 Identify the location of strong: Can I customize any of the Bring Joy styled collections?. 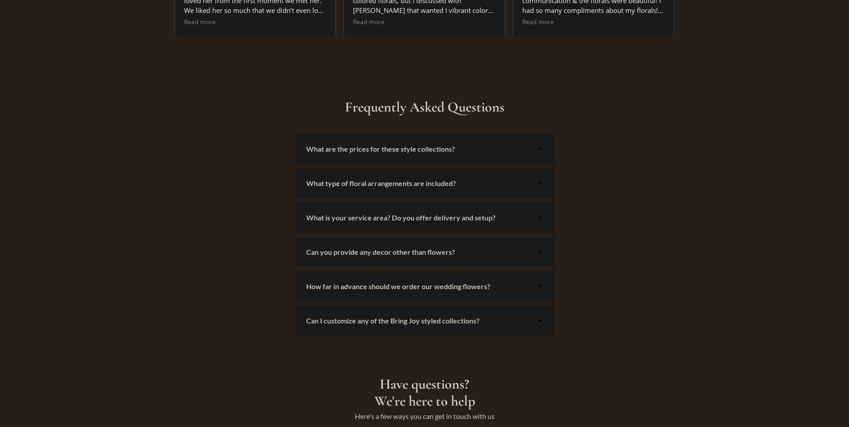
(393, 320).